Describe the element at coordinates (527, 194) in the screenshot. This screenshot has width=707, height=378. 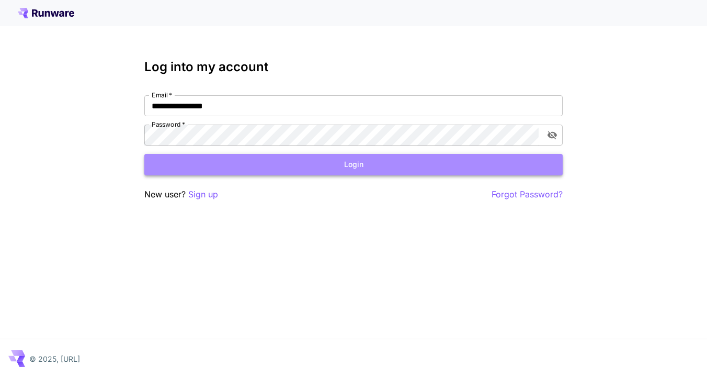
I see `p: Forgot Password?` at that location.